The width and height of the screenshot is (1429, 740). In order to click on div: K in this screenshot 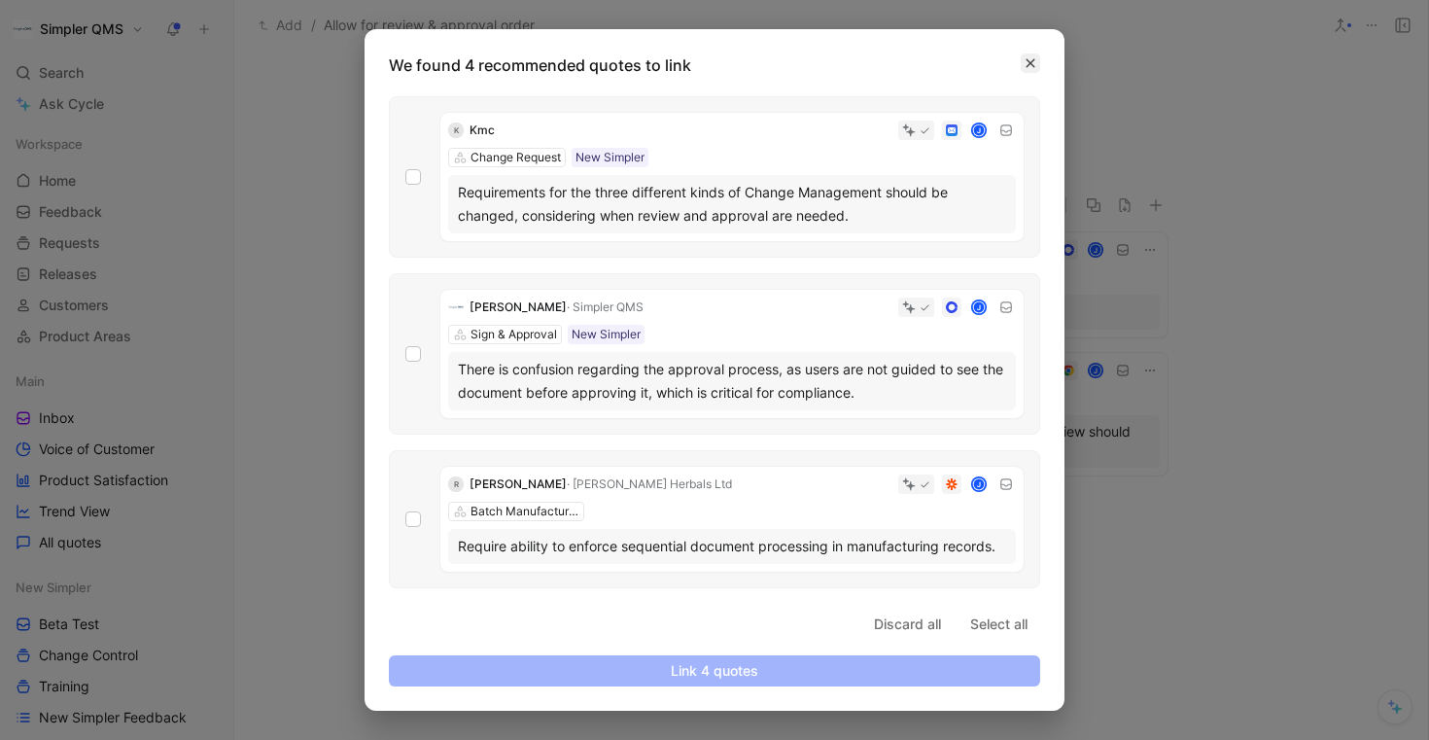, I will do `click(456, 130)`.